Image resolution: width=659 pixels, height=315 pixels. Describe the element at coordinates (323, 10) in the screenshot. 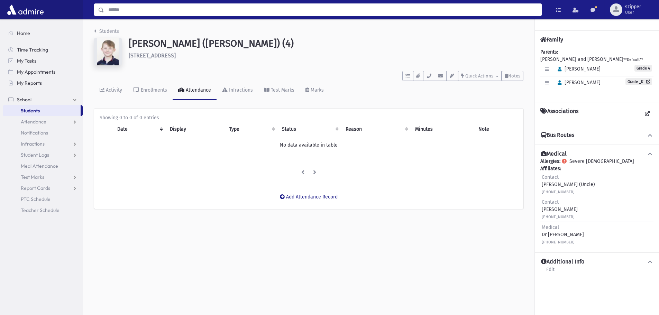

I see `input: Search` at that location.